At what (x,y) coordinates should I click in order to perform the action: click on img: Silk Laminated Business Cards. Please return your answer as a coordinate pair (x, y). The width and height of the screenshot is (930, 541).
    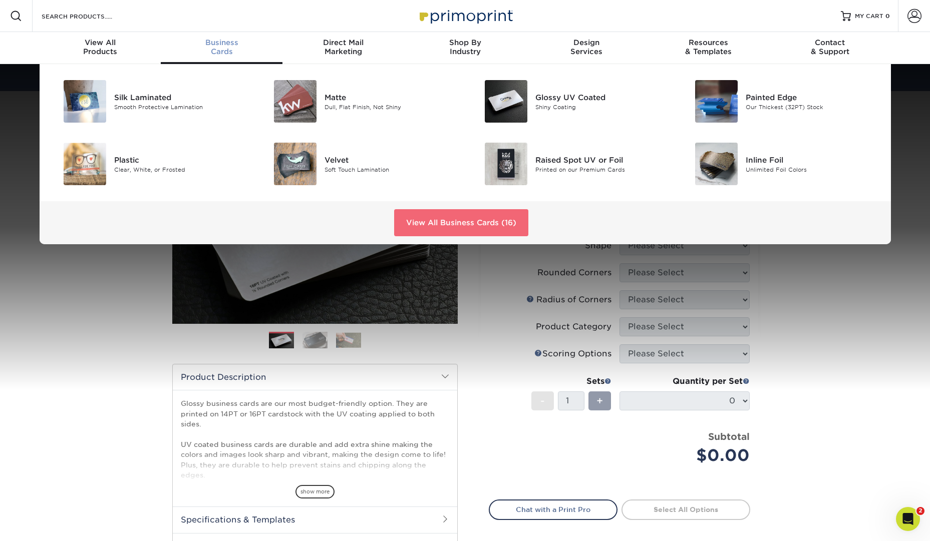
    Looking at the image, I should click on (85, 101).